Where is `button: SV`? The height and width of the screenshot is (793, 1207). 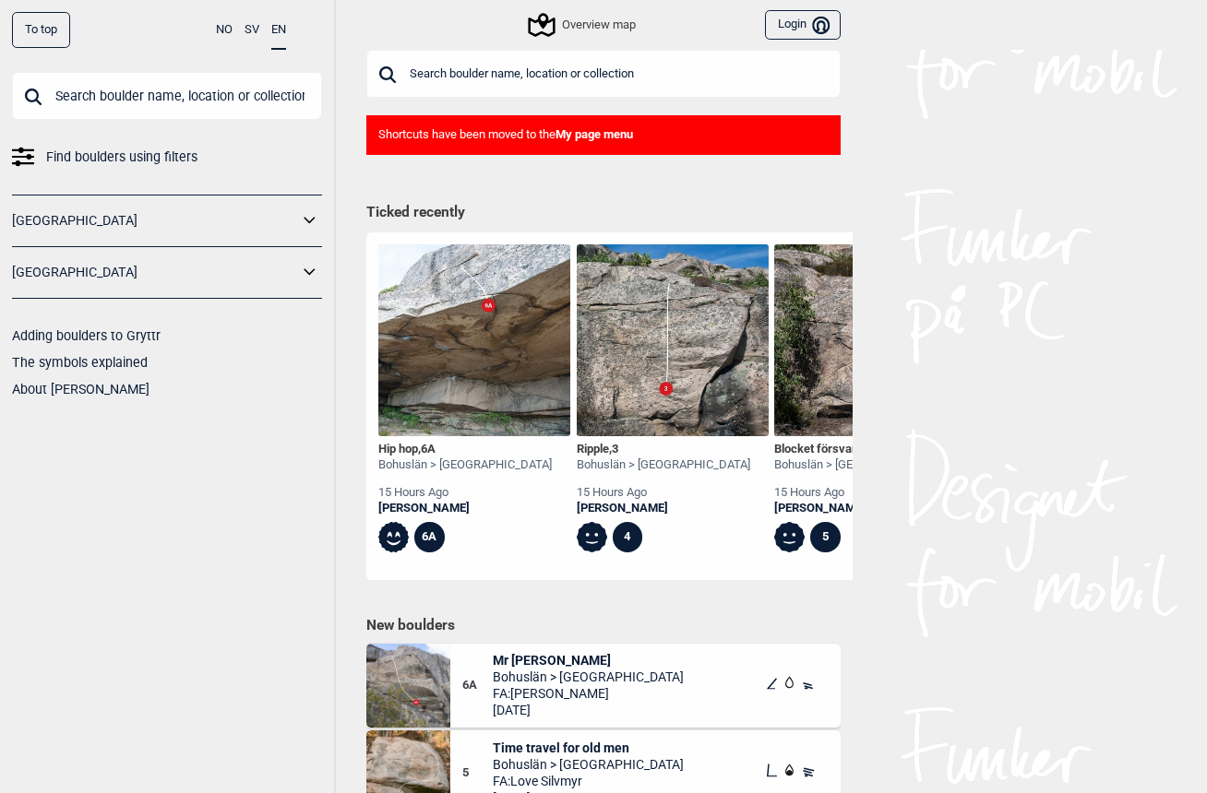
button: SV is located at coordinates (252, 30).